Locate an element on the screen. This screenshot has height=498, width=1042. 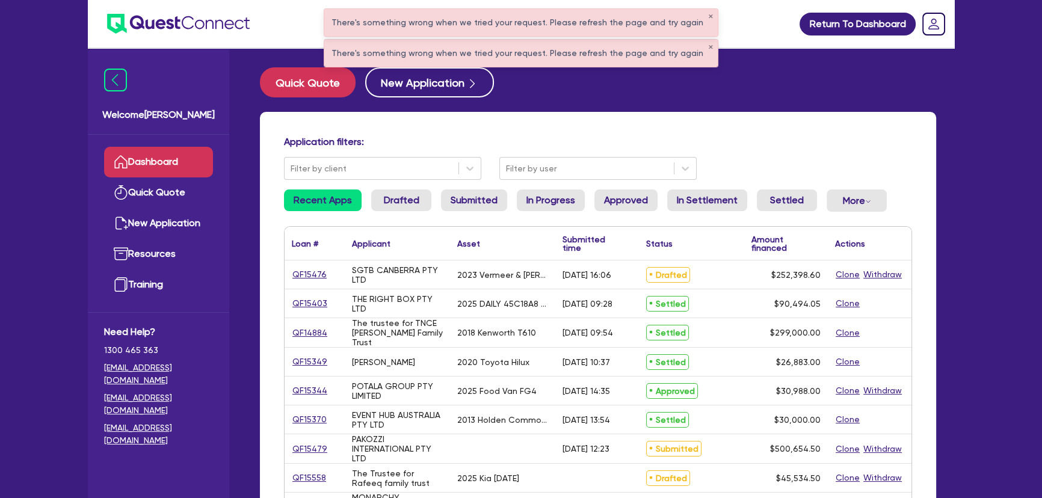
span: 1300 465 363 is located at coordinates (158, 350).